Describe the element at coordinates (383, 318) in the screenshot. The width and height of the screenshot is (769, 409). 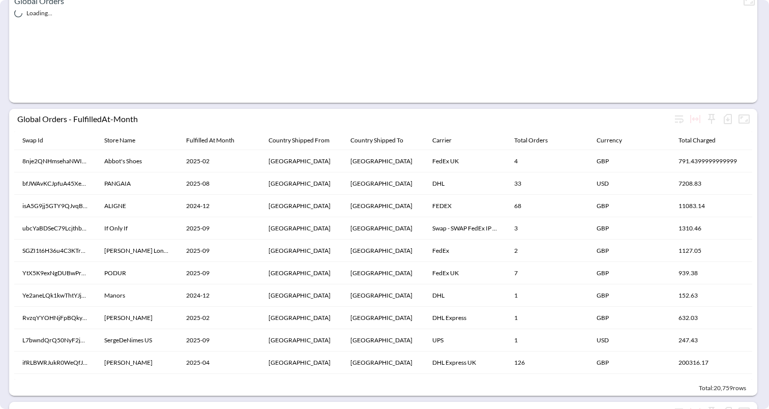
I see `th: Australia` at that location.